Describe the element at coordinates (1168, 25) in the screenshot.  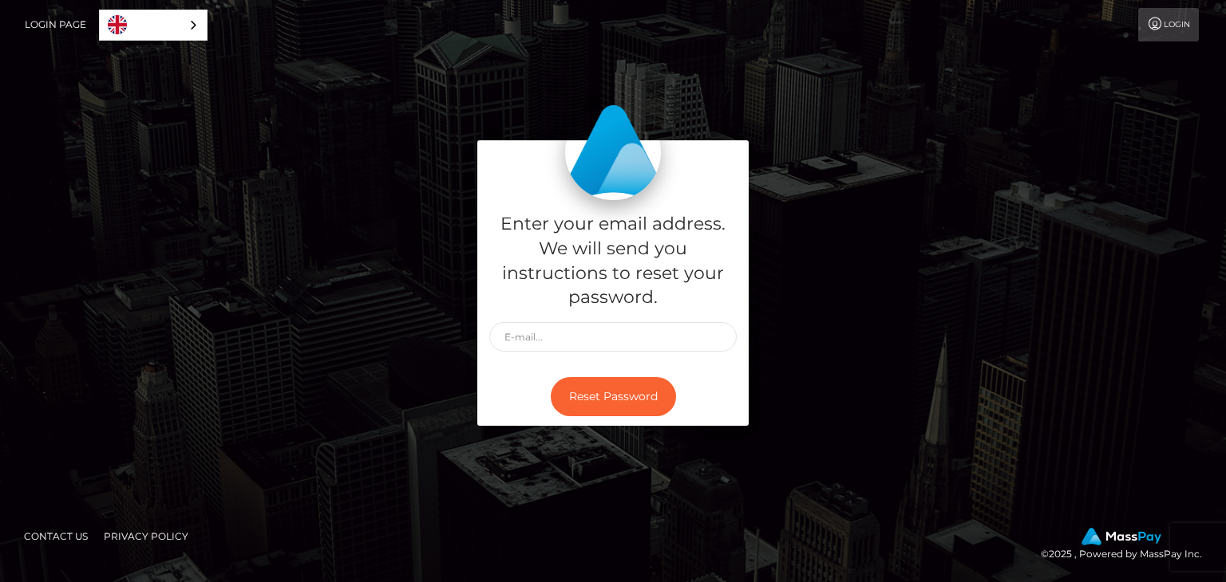
I see `a: Login` at that location.